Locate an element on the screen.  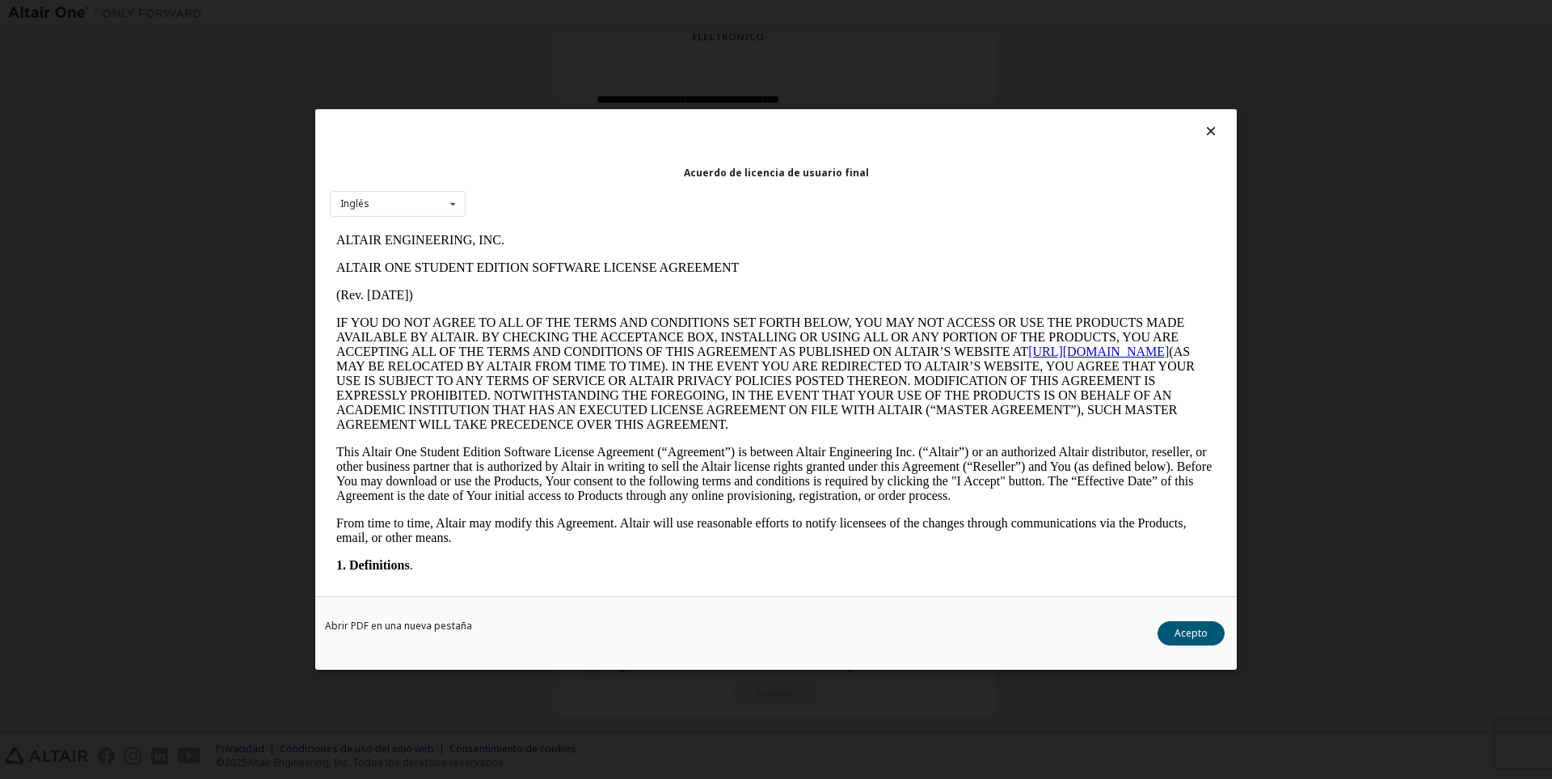
strong: 1. is located at coordinates (11, 338).